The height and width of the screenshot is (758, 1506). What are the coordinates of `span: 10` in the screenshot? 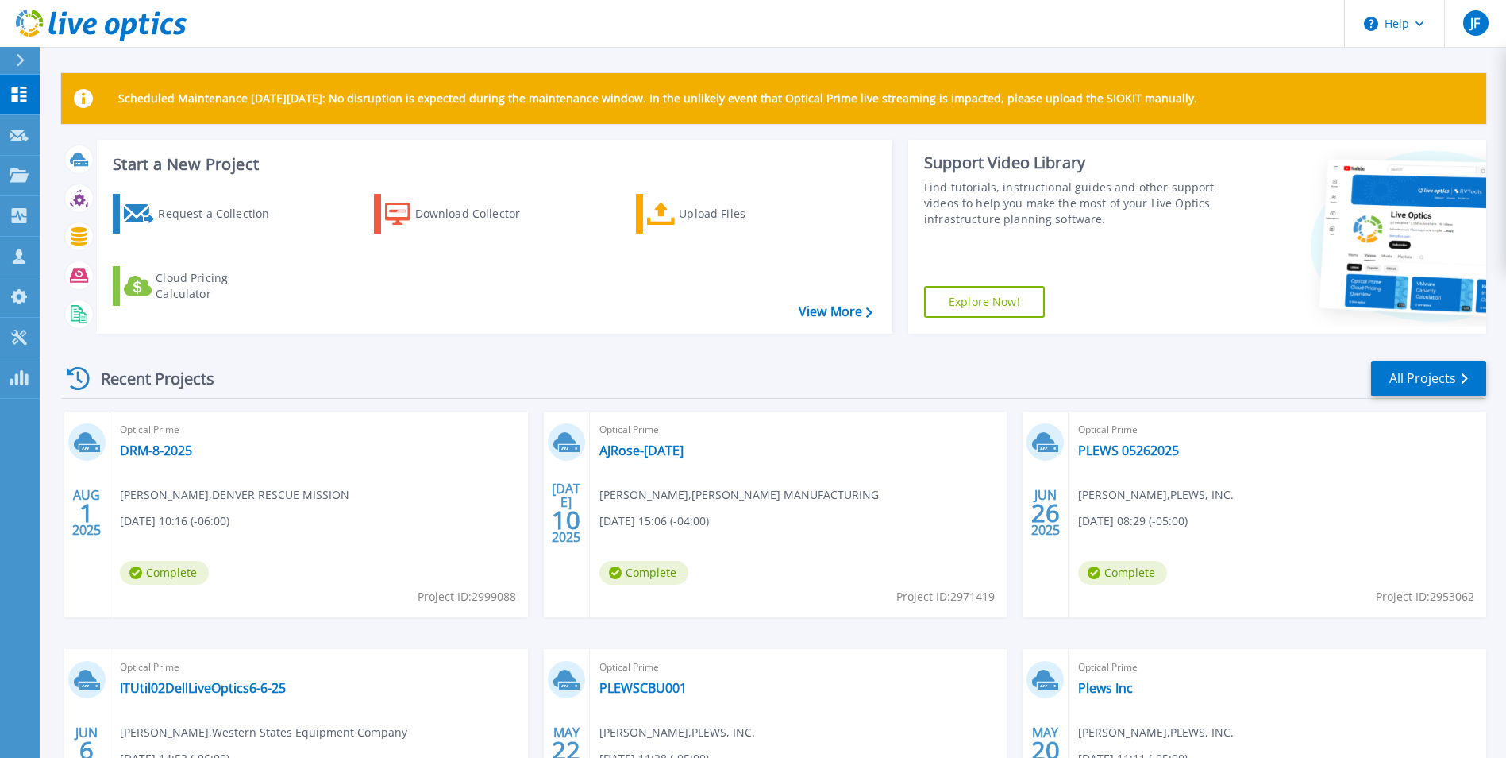 It's located at (566, 519).